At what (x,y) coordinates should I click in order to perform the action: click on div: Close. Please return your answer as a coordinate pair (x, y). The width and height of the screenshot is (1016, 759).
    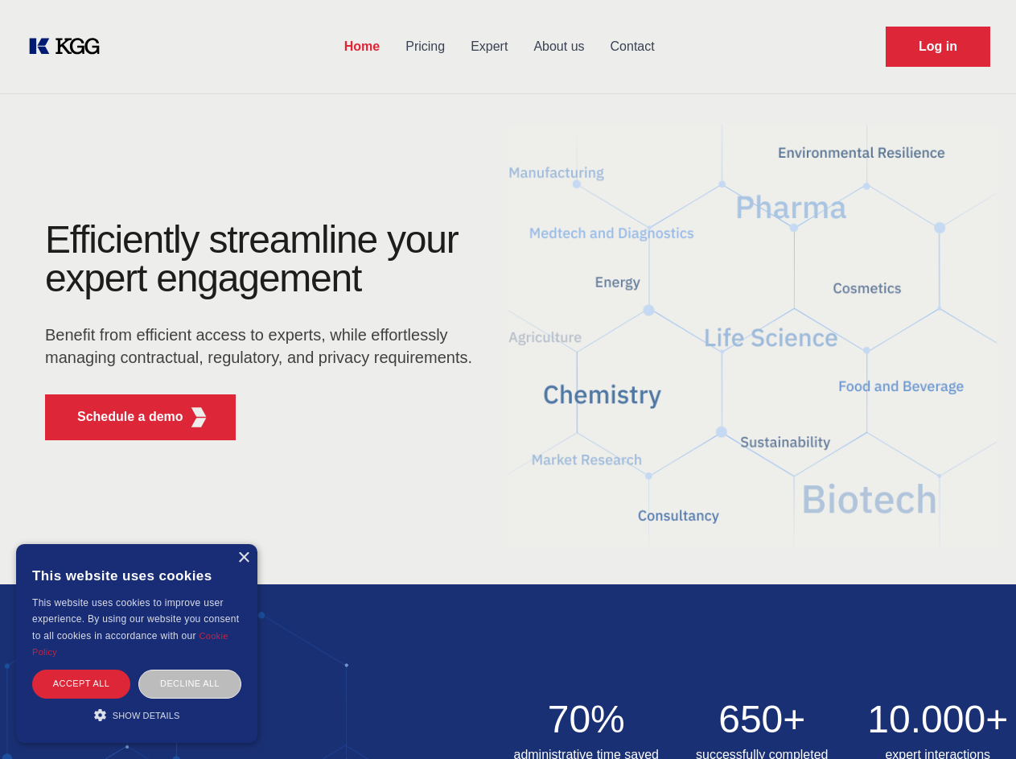
    Looking at the image, I should click on (243, 558).